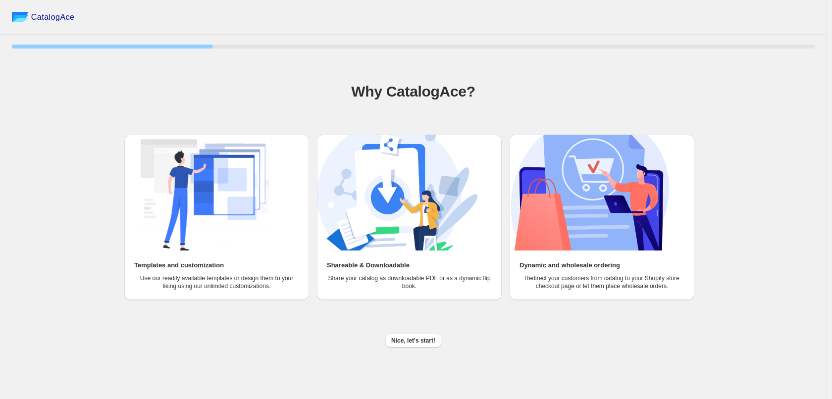  Describe the element at coordinates (413, 341) in the screenshot. I see `span: Nice, let's start!` at that location.